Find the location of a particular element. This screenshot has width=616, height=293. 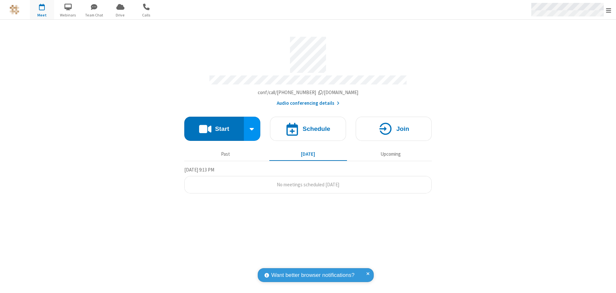

button: Join is located at coordinates (394, 129).